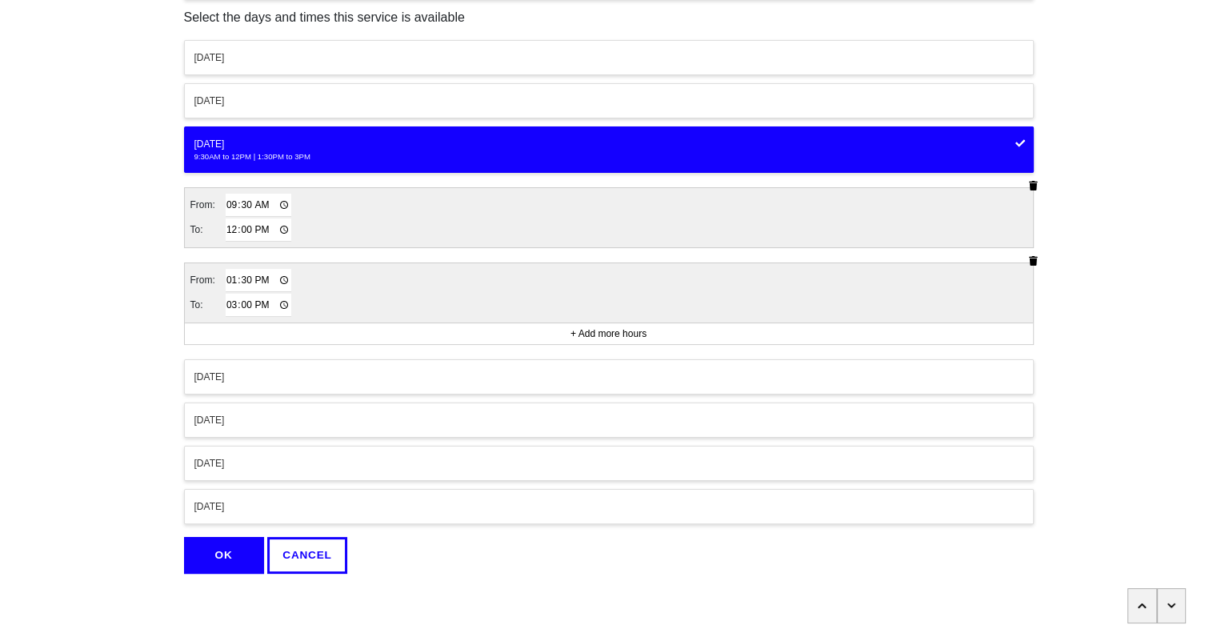 The width and height of the screenshot is (1217, 633). What do you see at coordinates (307, 555) in the screenshot?
I see `button: CANCEL` at bounding box center [307, 555].